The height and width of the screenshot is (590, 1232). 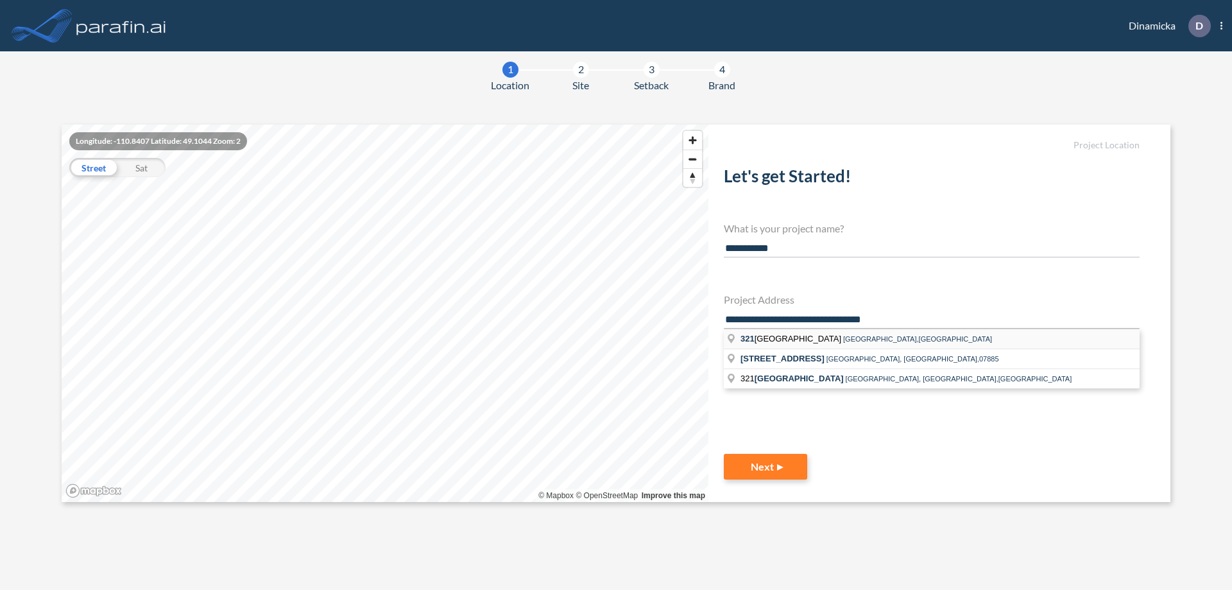 What do you see at coordinates (932, 145) in the screenshot?
I see `h5: Project Location` at bounding box center [932, 145].